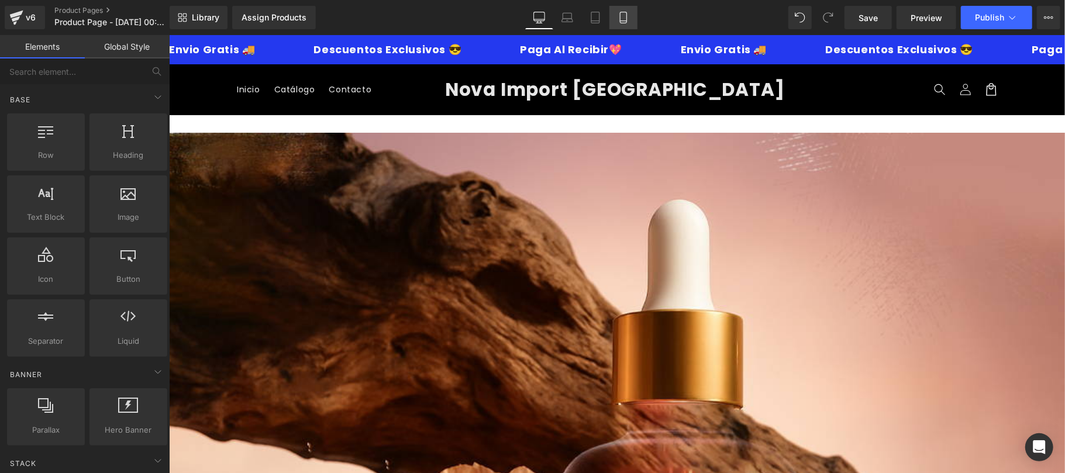 Image resolution: width=1065 pixels, height=473 pixels. I want to click on span: Contacto, so click(181, 54).